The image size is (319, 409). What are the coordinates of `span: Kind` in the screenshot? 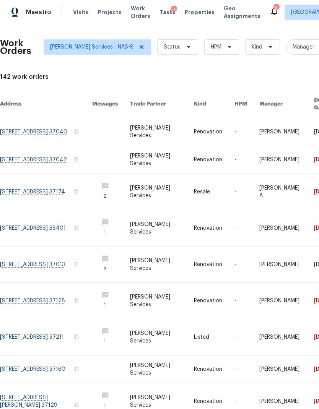 It's located at (257, 47).